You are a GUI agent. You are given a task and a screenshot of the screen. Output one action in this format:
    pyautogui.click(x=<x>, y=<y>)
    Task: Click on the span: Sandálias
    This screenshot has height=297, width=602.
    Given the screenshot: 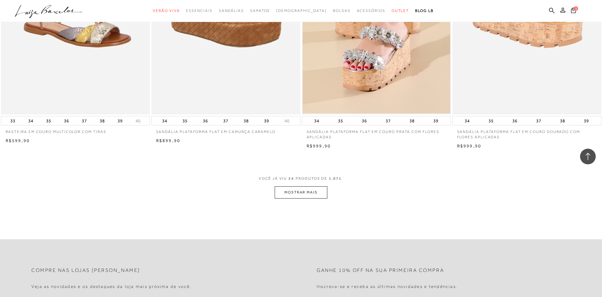 What is the action you would take?
    pyautogui.click(x=231, y=11)
    